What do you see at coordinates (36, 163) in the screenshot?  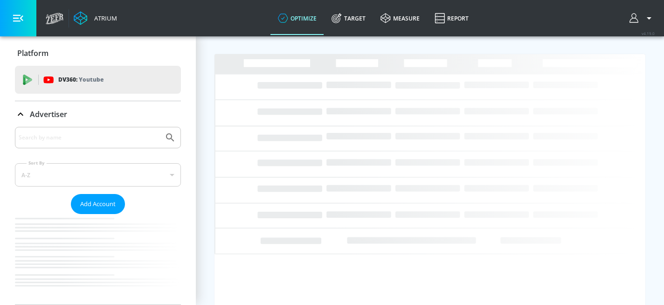 I see `label: Sort By` at bounding box center [36, 163].